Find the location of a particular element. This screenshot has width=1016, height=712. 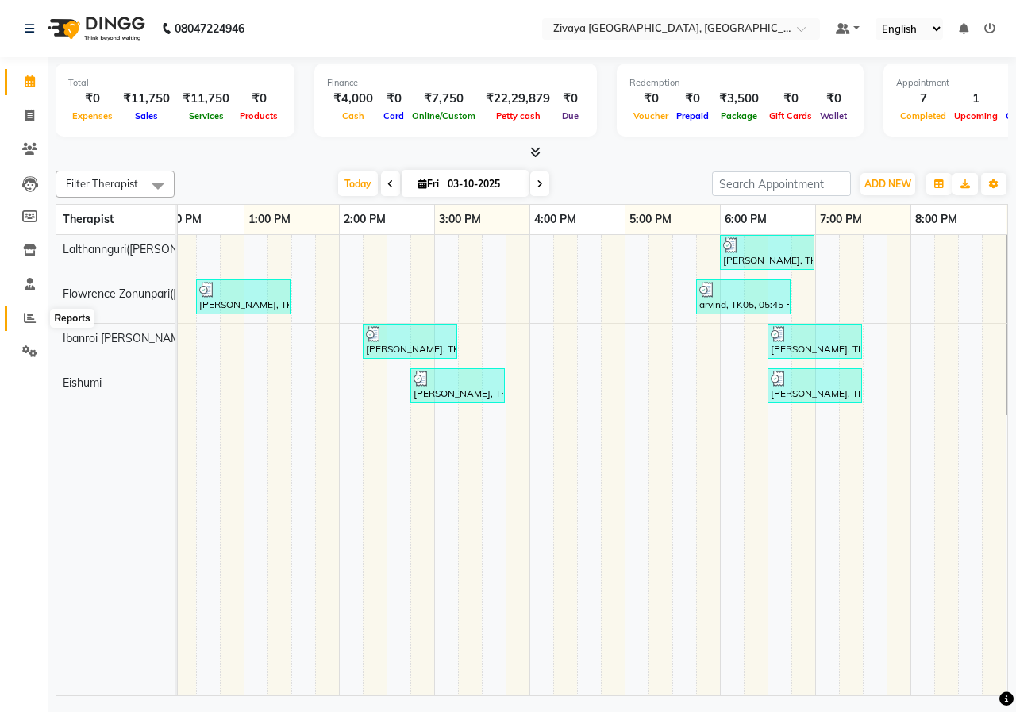

span: Gift Cards is located at coordinates (790, 116).